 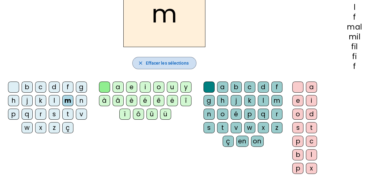 What do you see at coordinates (164, 63) in the screenshot?
I see `button: Effacer les sélections` at bounding box center [164, 63].